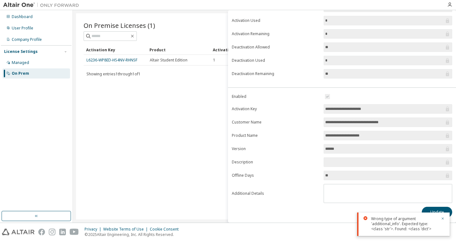  I want to click on div: User Profile, so click(22, 28).